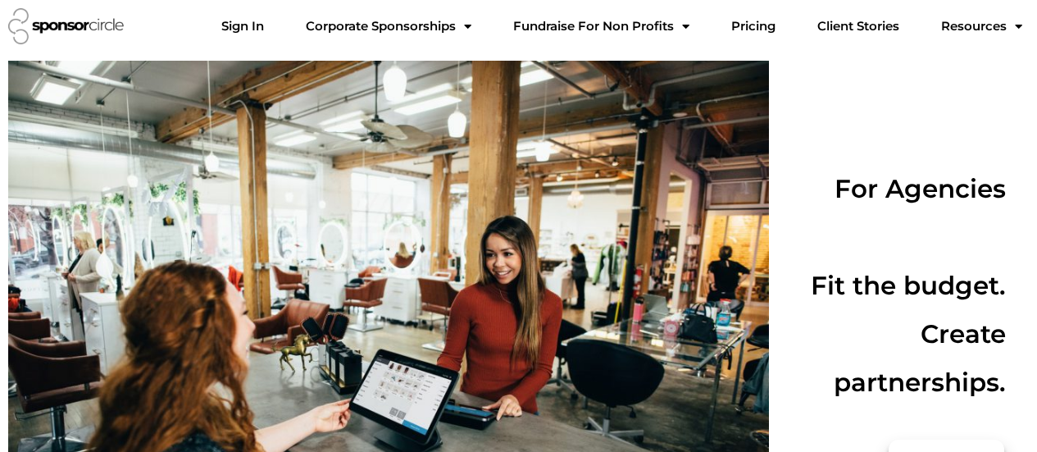  Describe the element at coordinates (907, 285) in the screenshot. I see `h2: For Agencies Fit the budget. Create partnerships.` at that location.